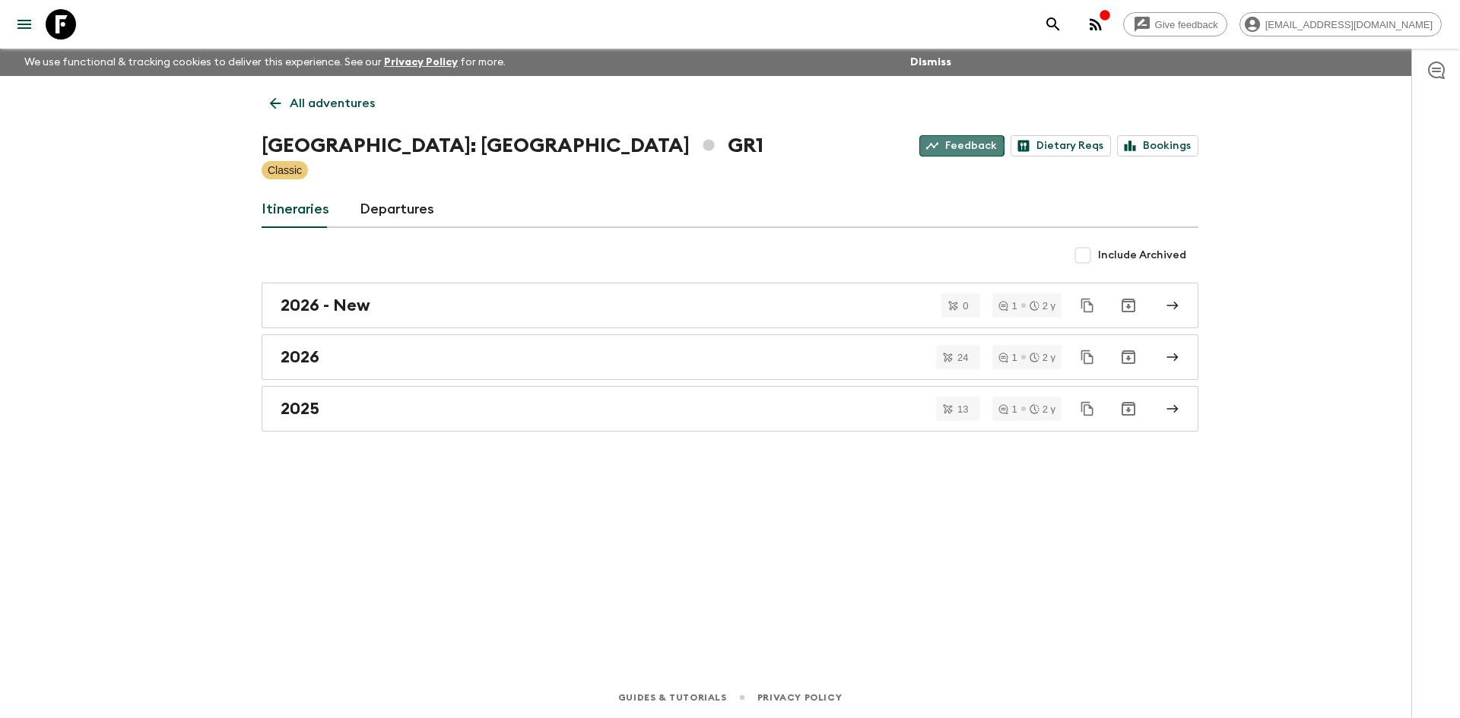 This screenshot has height=718, width=1460. Describe the element at coordinates (962, 409) in the screenshot. I see `span: 13` at that location.